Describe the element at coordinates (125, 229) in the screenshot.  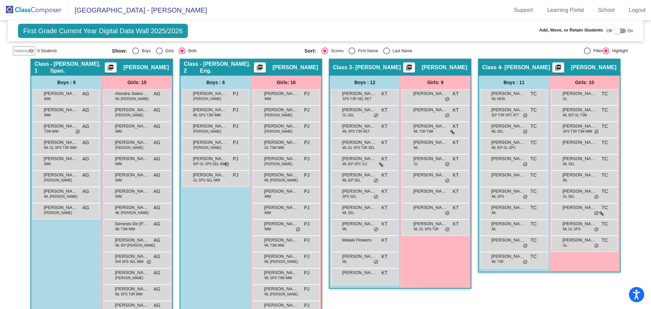
I see `span: ML T3M IMM` at that location.